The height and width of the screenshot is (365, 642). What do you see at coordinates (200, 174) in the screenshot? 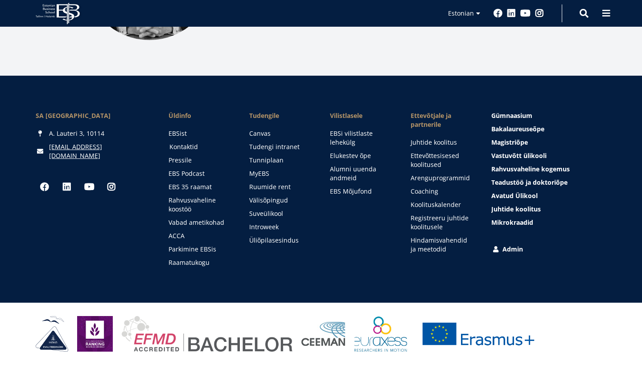
I see `a: EBS Podcast` at bounding box center [200, 174].